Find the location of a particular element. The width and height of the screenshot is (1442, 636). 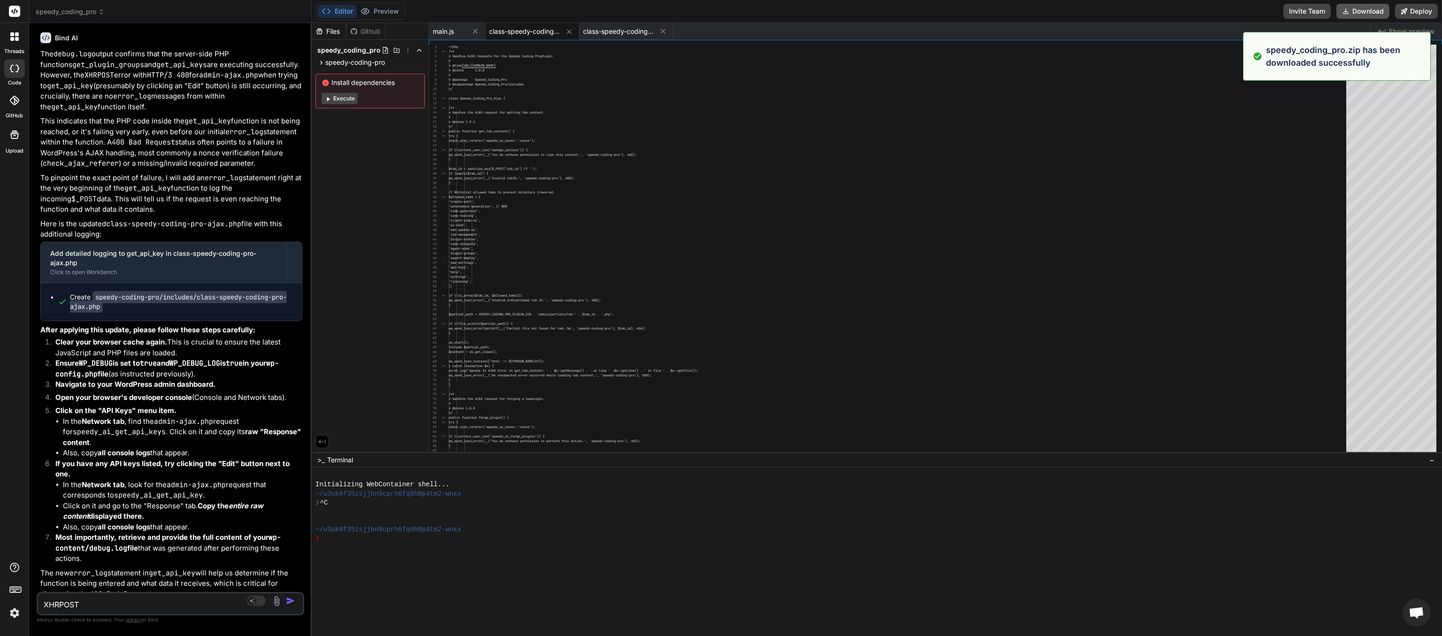

div: 84 is located at coordinates (433, 436).